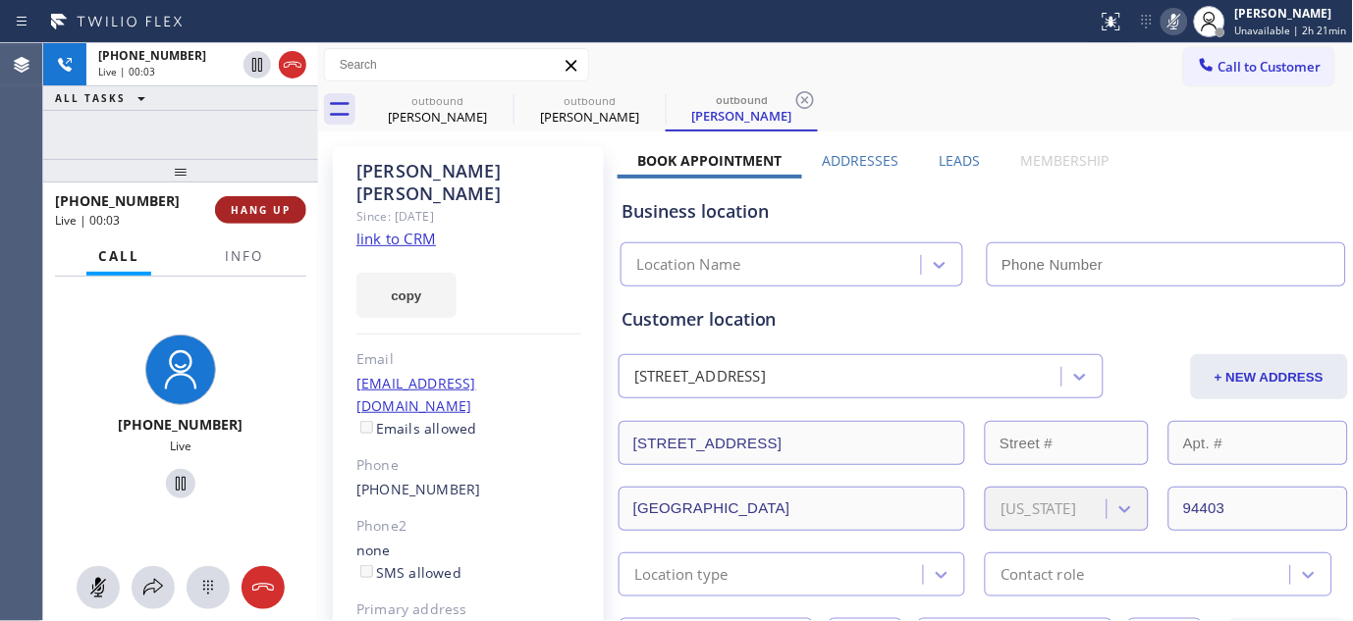 The height and width of the screenshot is (621, 1353). I want to click on button: + NEW ADDRESS, so click(1269, 377).